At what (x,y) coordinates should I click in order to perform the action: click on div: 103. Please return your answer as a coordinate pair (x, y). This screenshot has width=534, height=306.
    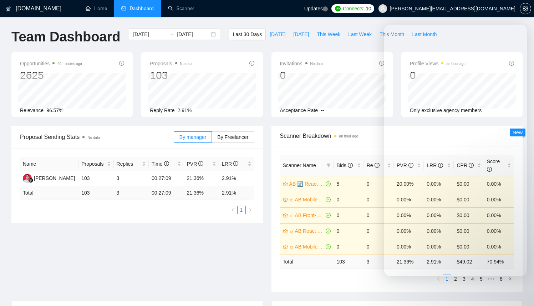
    Looking at the image, I should click on (171, 75).